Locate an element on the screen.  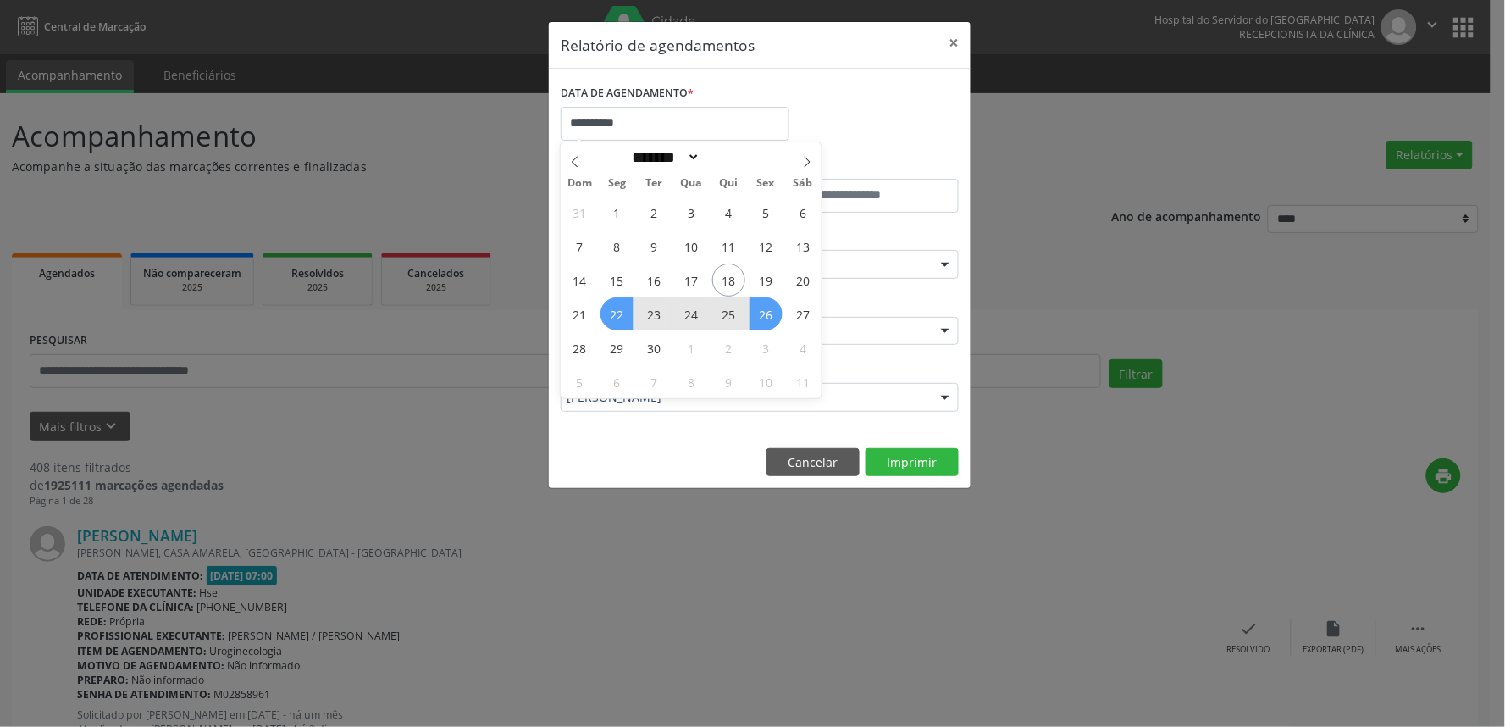
button: Cancelar is located at coordinates (813, 462).